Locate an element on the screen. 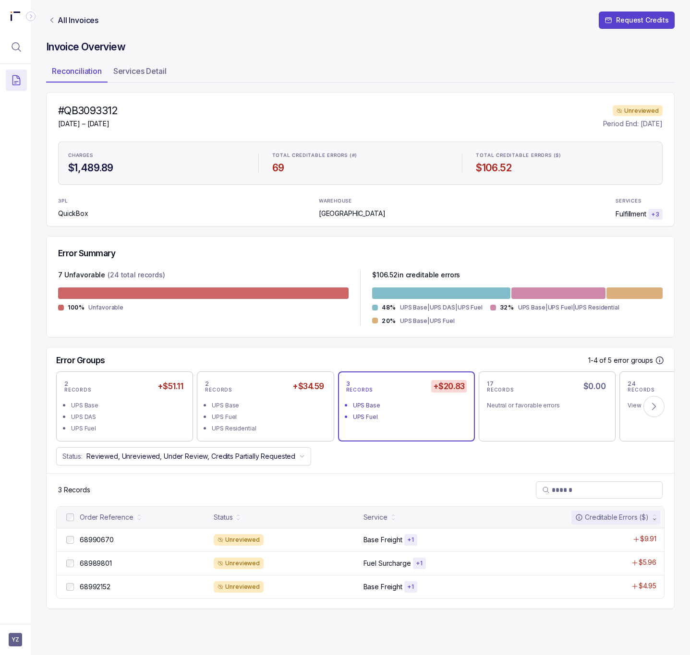 This screenshot has width=690, height=655. div: Collapse Icon is located at coordinates (31, 16).